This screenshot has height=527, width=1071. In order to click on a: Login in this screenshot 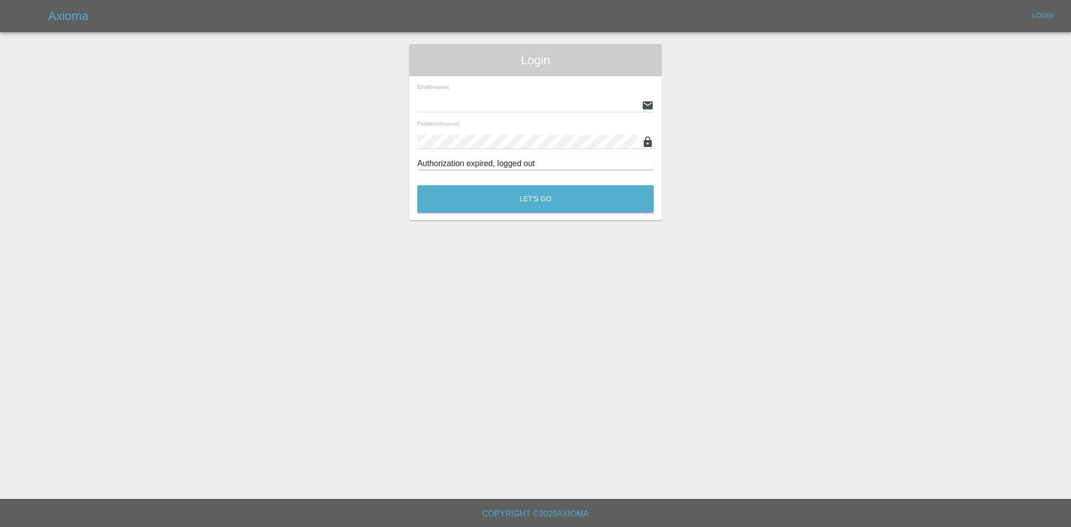, I will do `click(1043, 16)`.